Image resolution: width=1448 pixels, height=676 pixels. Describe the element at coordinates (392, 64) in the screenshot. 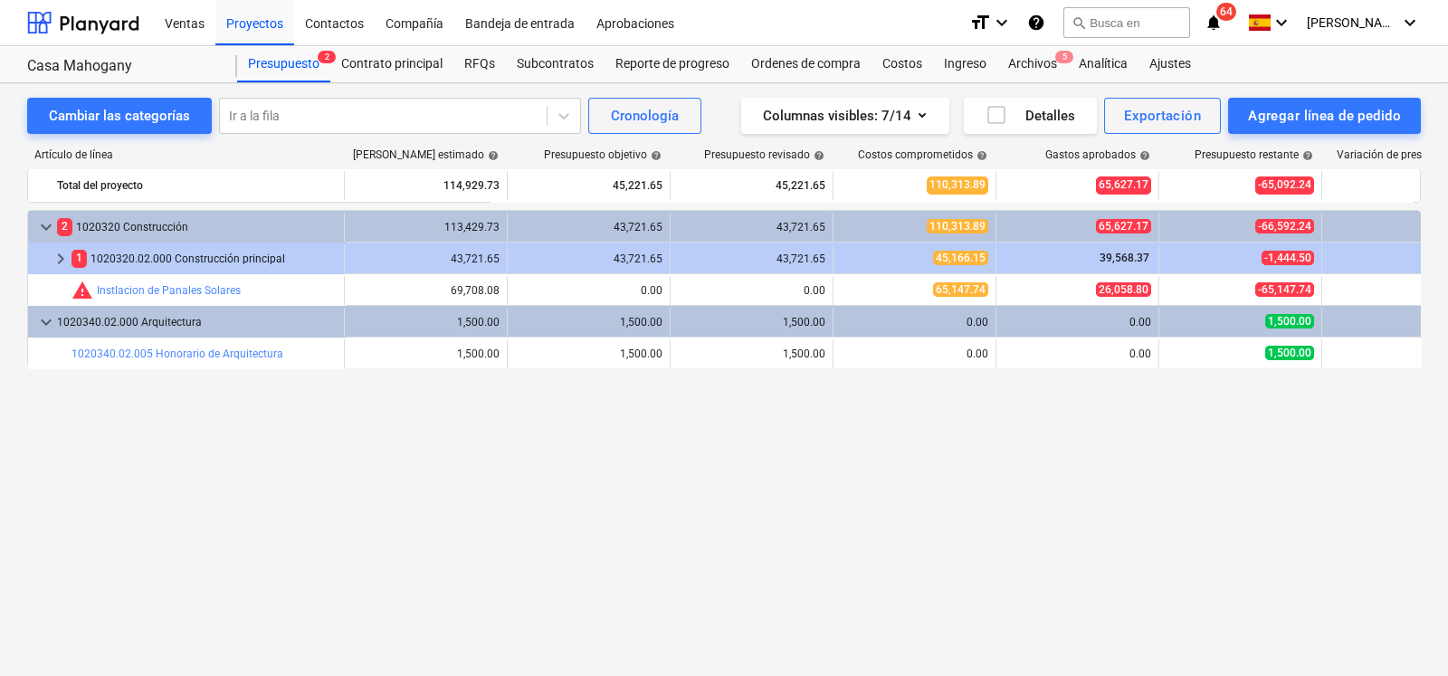

I see `div: Contrato principal` at that location.